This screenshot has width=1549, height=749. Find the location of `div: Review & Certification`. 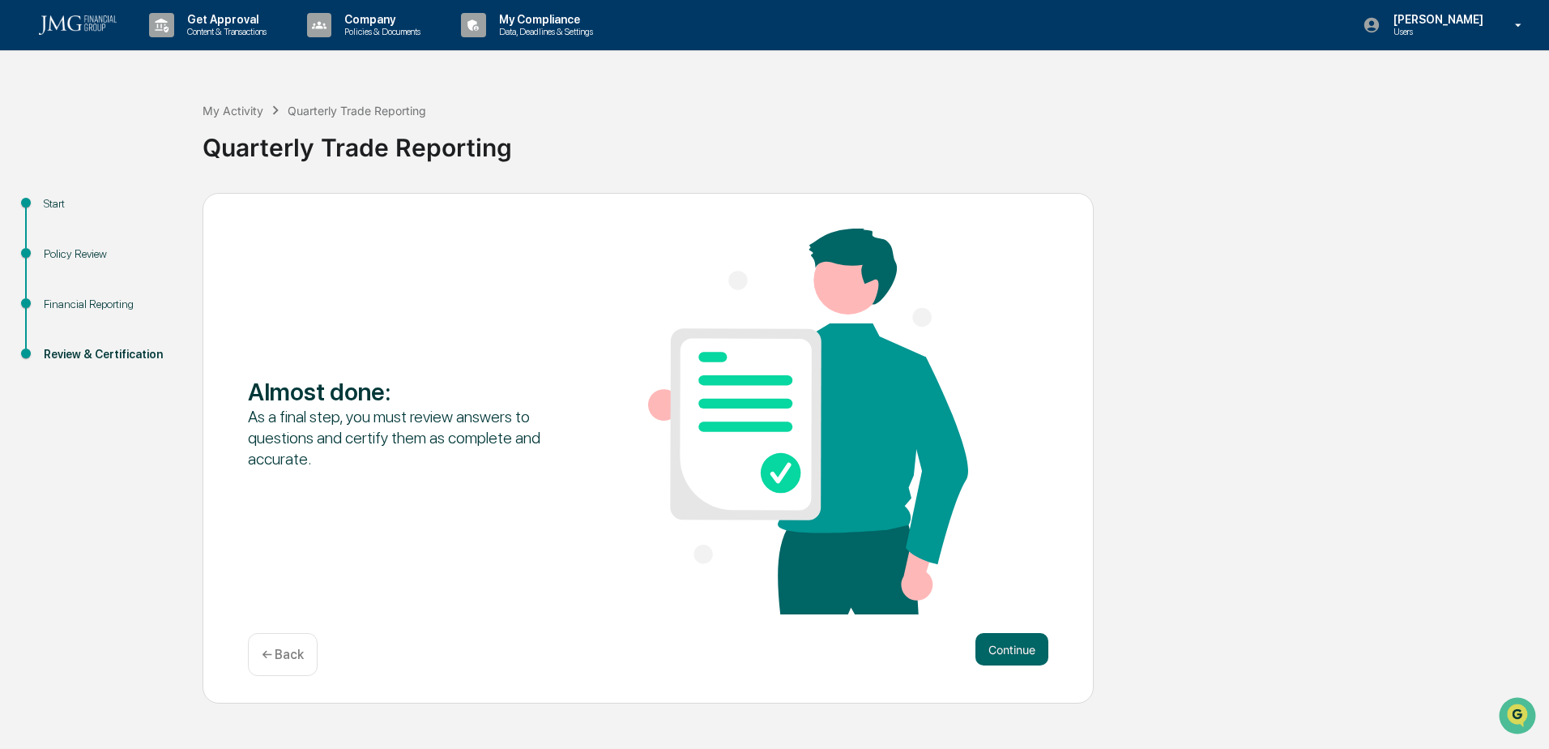

div: Review & Certification is located at coordinates (110, 354).